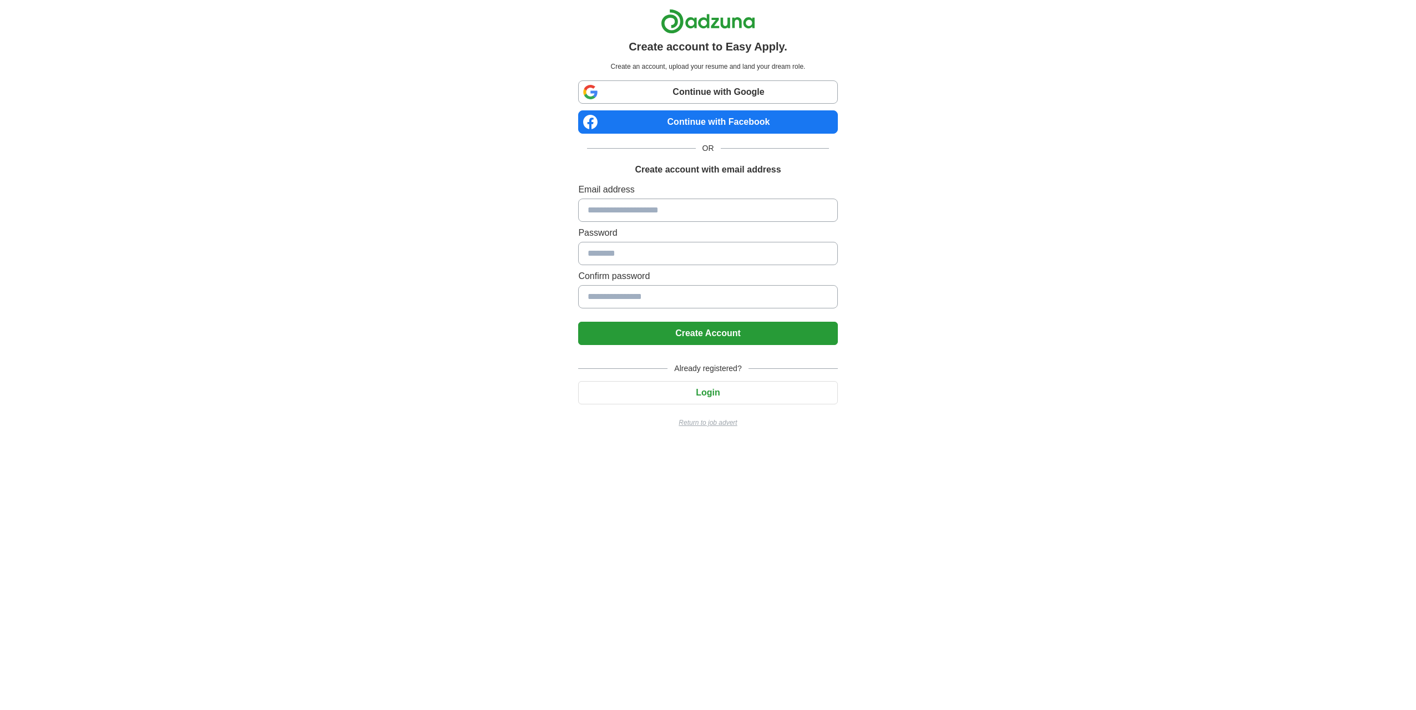  What do you see at coordinates (708, 148) in the screenshot?
I see `span: OR` at bounding box center [708, 148].